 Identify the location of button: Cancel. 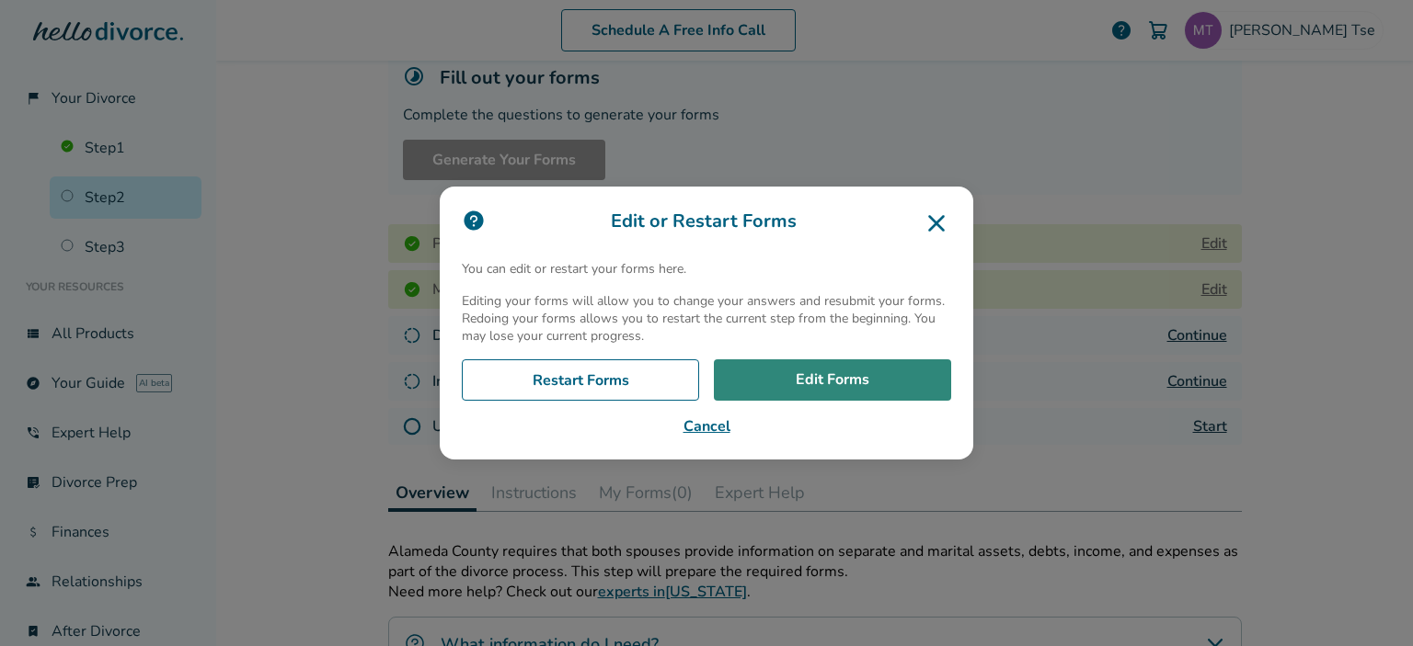
(706, 427).